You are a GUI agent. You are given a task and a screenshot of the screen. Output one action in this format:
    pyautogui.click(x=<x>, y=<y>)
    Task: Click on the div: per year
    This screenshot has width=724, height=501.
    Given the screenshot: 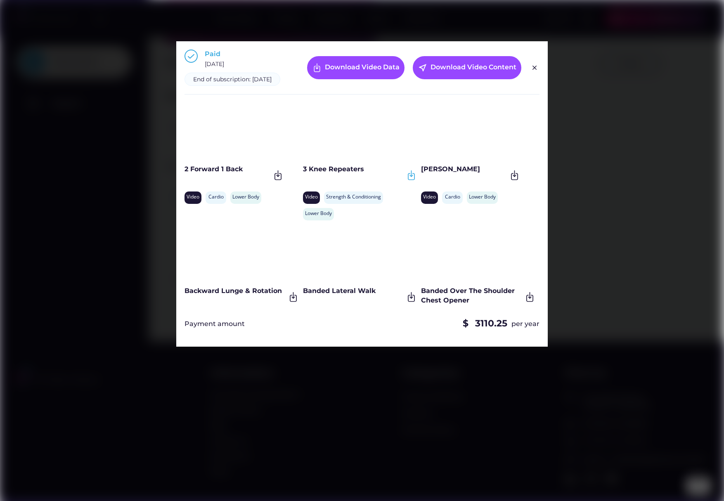 What is the action you would take?
    pyautogui.click(x=525, y=324)
    